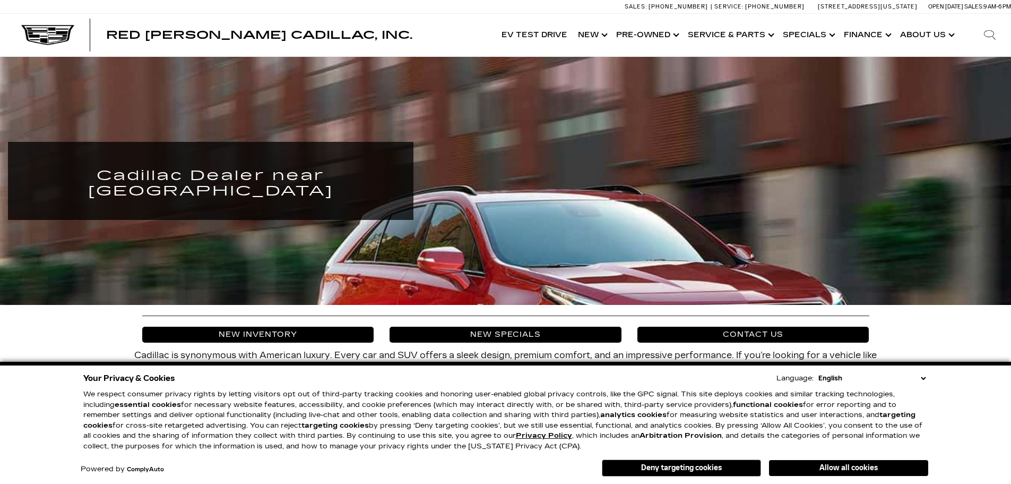  What do you see at coordinates (872, 378) in the screenshot?
I see `select: Language Select` at bounding box center [872, 378].